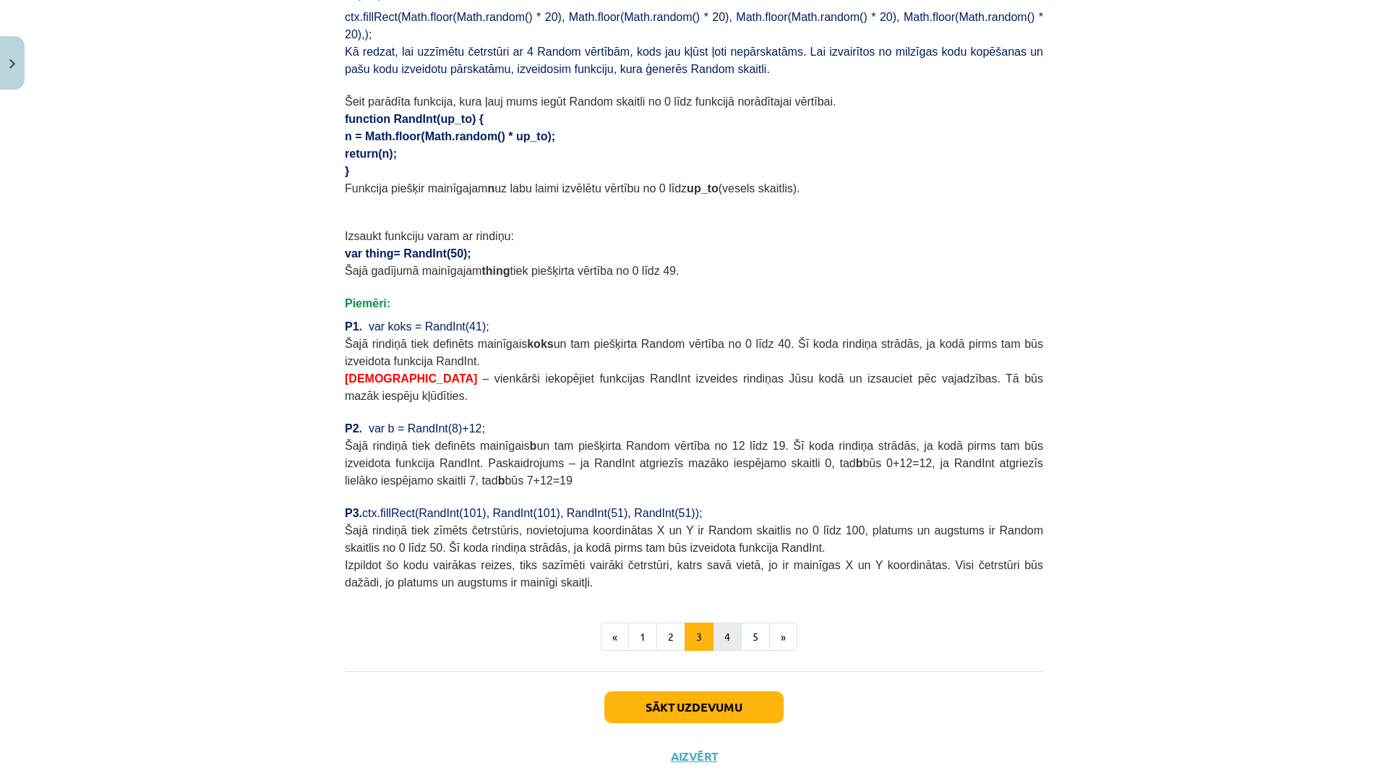 The image size is (1388, 781). I want to click on span: Šajā rindiņā tiek definēts mainīgais un tam piešķirta Random vērtība no 0 līdz 40. Šī koda rindiņ..., so click(694, 352).